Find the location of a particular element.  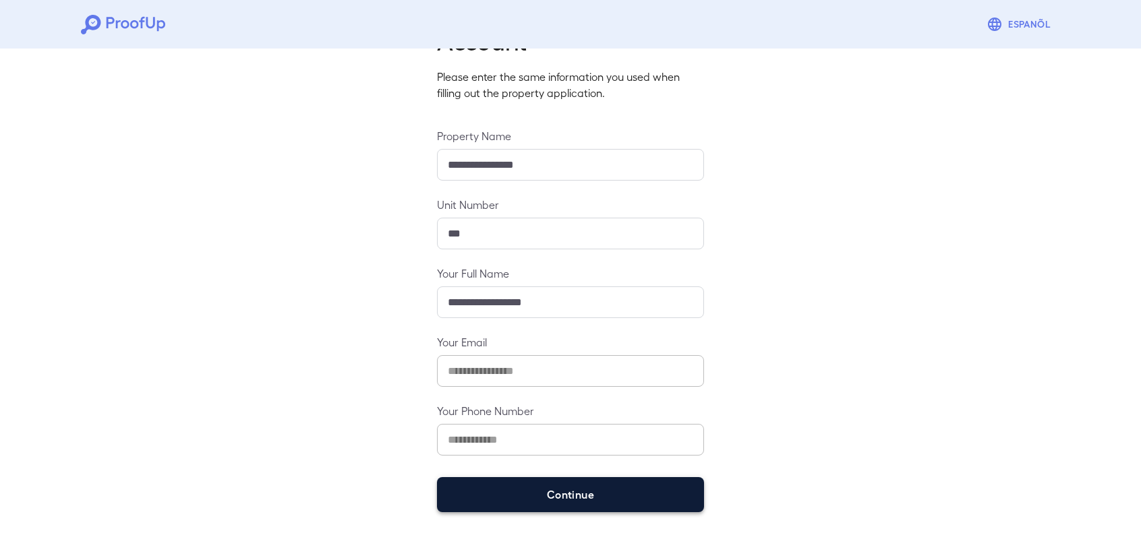

label: Property Name is located at coordinates (571, 136).